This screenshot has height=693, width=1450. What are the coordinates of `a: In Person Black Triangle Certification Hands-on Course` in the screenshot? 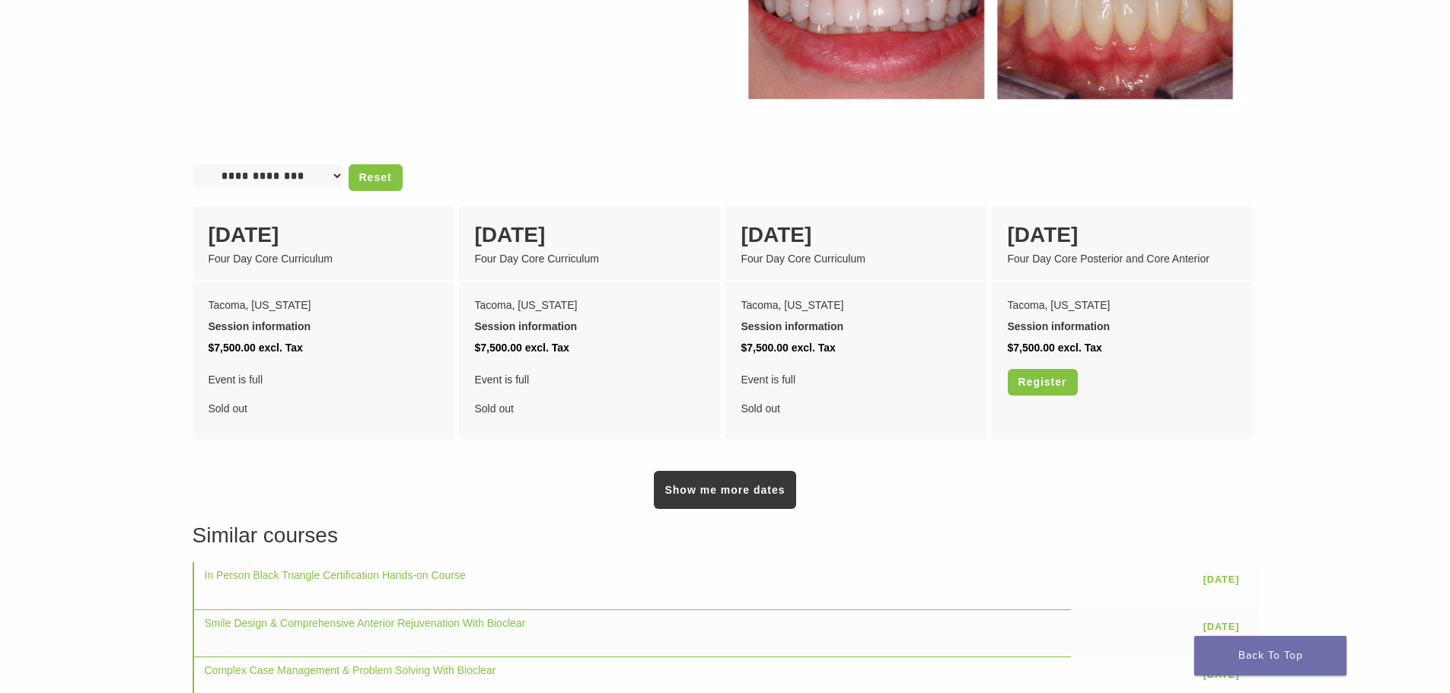 It's located at (335, 575).